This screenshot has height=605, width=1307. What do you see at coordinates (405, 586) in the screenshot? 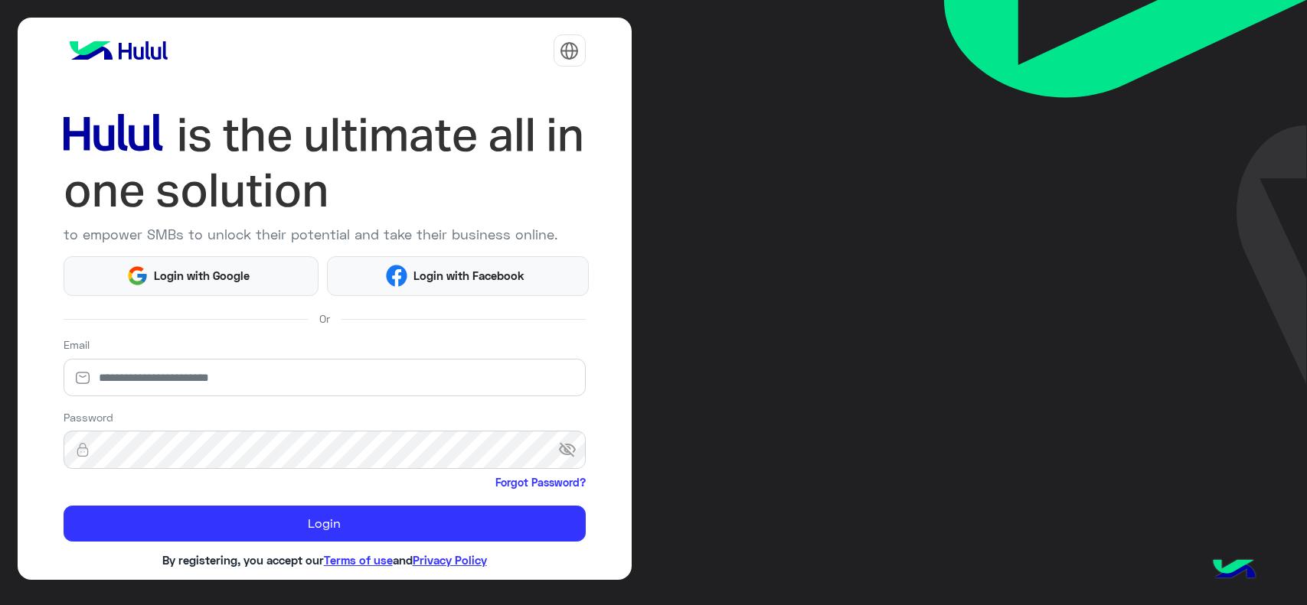
I see `a: Sign Up` at bounding box center [405, 586].